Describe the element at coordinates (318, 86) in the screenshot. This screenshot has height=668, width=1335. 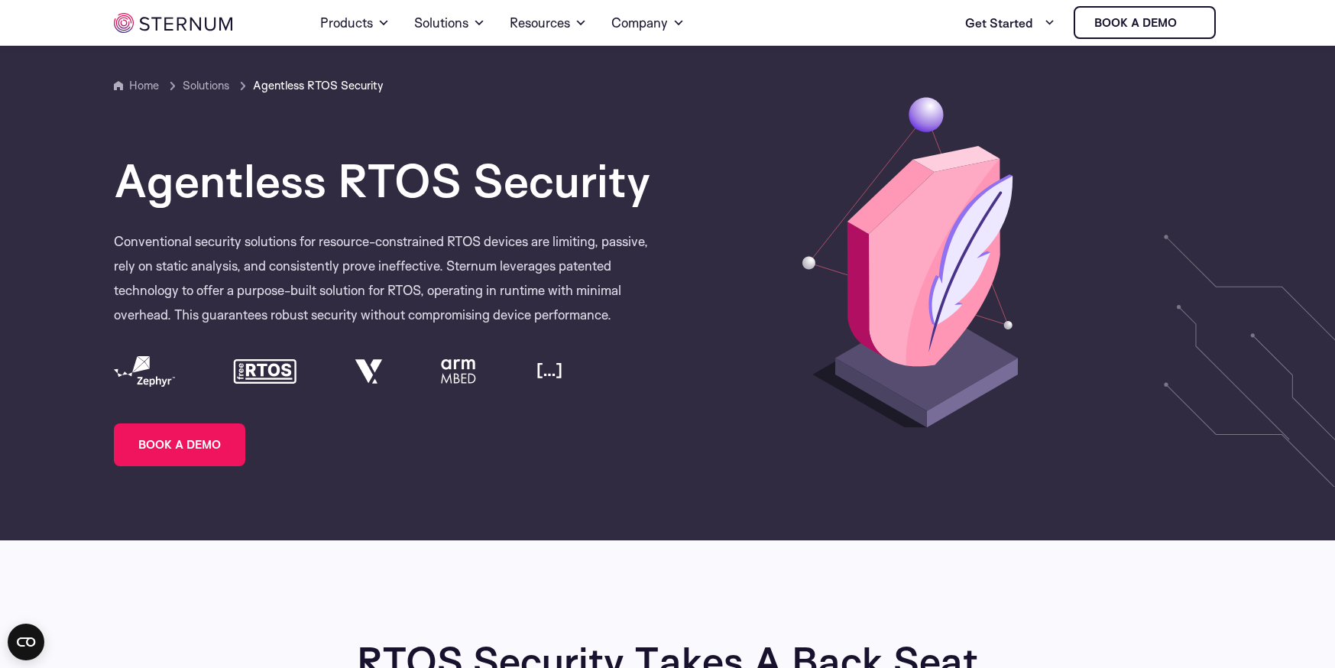
I see `span: Agentless RTOS Security` at that location.